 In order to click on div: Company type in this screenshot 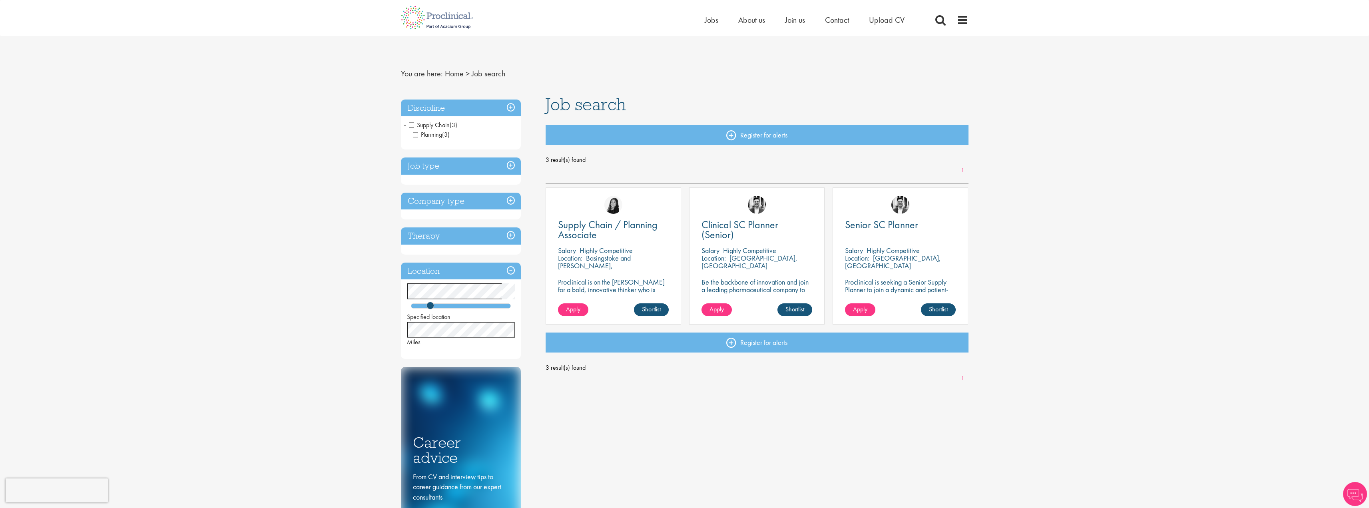, I will do `click(461, 201)`.